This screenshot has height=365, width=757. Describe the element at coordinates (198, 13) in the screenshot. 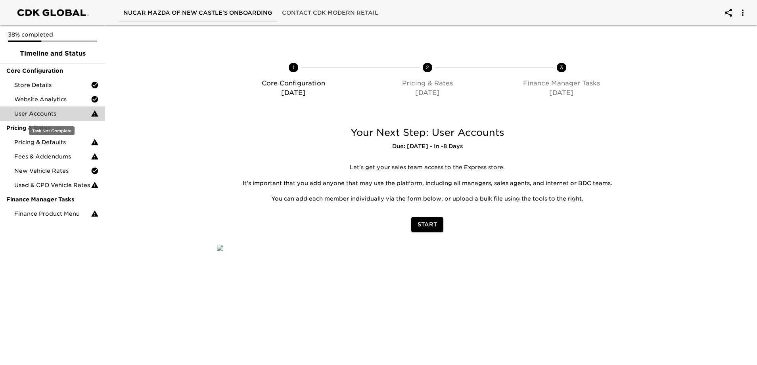

I see `span: Nucar Mazda of New Castle's Onboarding` at that location.